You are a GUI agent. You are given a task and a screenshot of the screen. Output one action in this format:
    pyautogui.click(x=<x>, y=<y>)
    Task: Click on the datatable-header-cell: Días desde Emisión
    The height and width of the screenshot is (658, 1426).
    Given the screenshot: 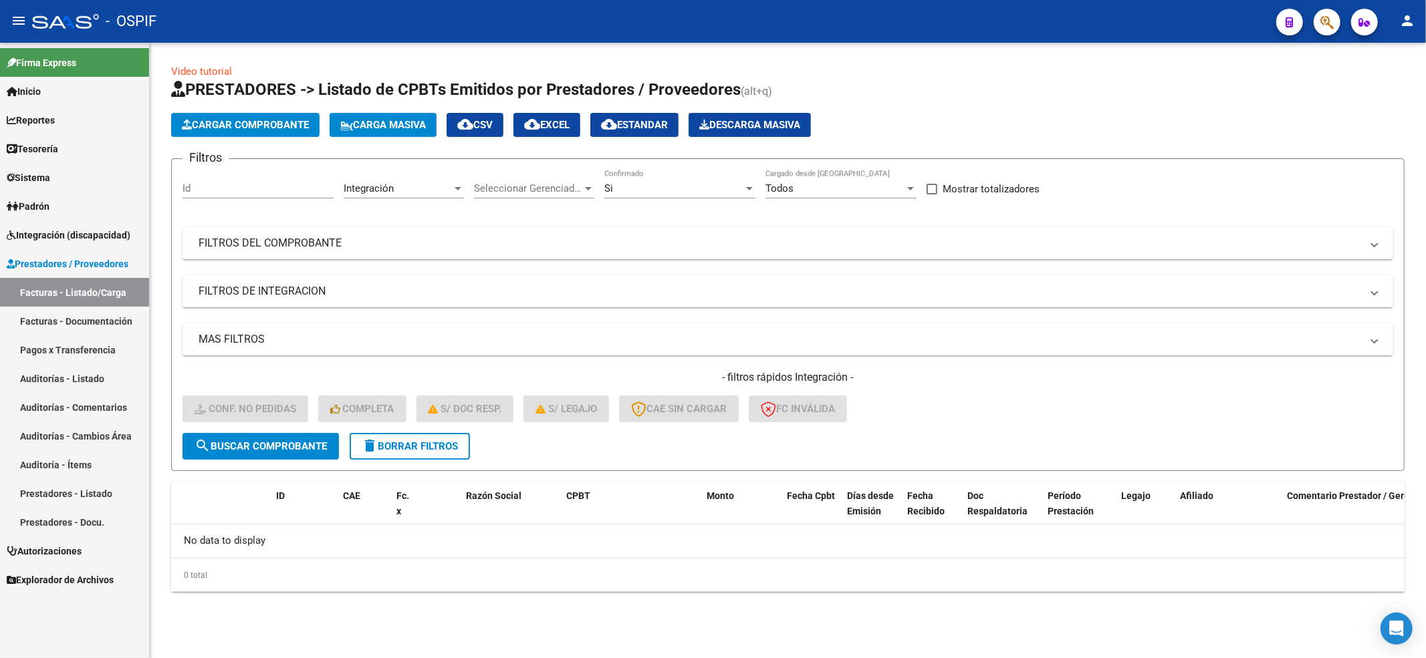 What is the action you would take?
    pyautogui.click(x=871, y=511)
    